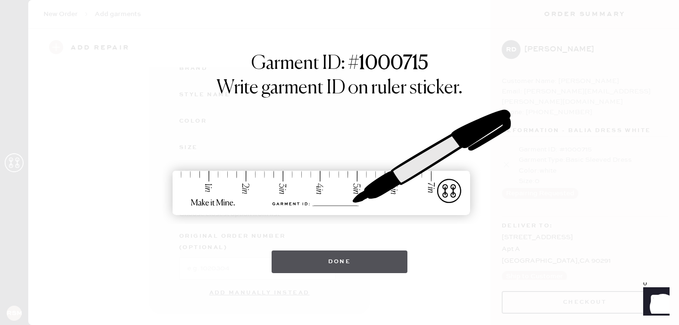 The width and height of the screenshot is (679, 325). Describe the element at coordinates (340, 88) in the screenshot. I see `h1: Write garment ID on ruler sticker.` at that location.